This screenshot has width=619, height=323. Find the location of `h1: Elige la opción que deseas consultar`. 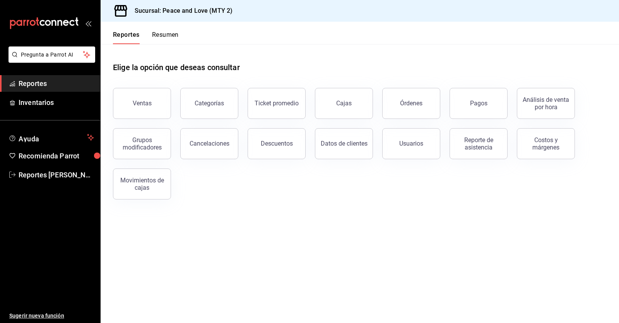

h1: Elige la opción que deseas consultar is located at coordinates (177, 67).